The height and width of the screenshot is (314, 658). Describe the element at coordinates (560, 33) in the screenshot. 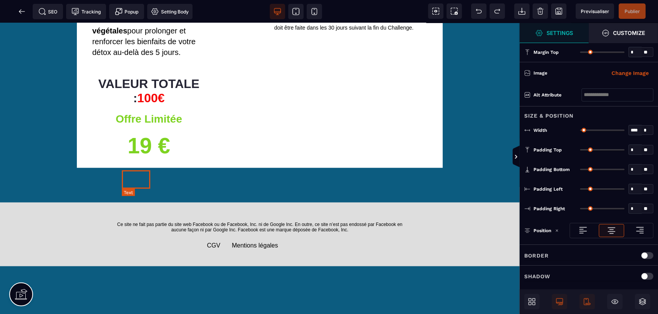

I see `strong: Settings` at that location.